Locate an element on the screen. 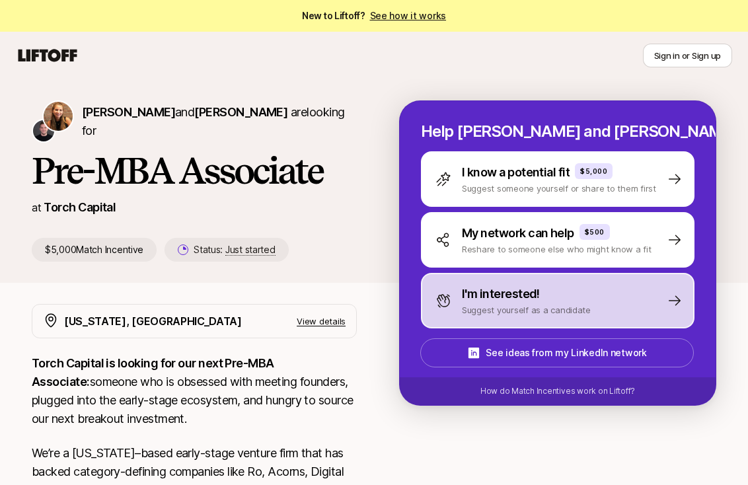 This screenshot has height=485, width=748. img: Katie Reiner is located at coordinates (58, 116).